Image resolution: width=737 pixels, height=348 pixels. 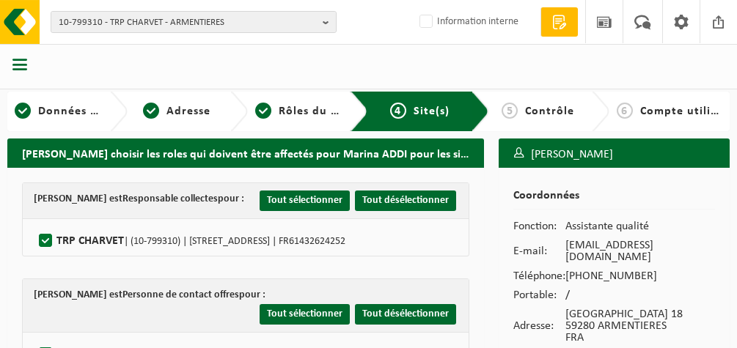 What do you see at coordinates (151, 111) in the screenshot?
I see `span: 2` at bounding box center [151, 111].